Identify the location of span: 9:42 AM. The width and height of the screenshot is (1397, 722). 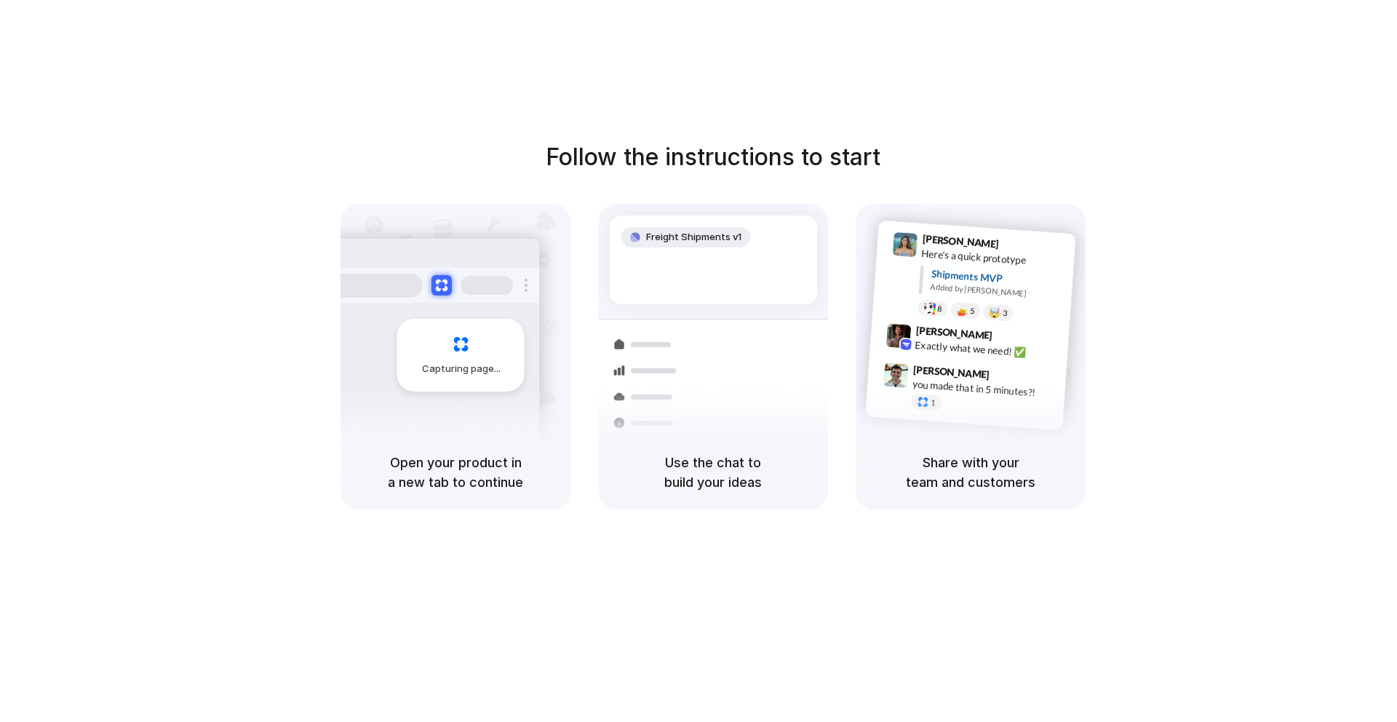
(1011, 338).